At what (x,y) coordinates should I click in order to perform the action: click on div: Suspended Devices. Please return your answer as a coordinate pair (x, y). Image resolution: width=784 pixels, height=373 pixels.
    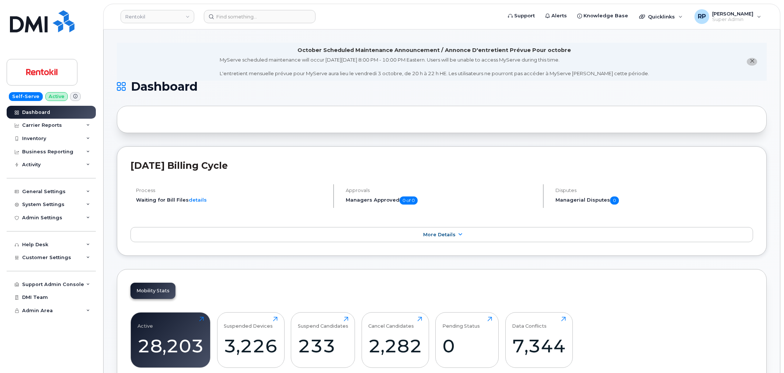
    Looking at the image, I should click on (248, 323).